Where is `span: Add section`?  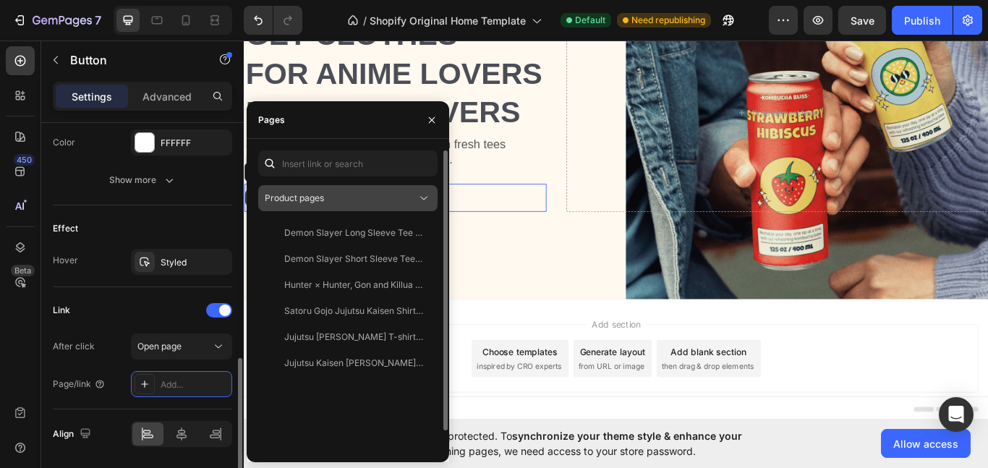 span: Add section is located at coordinates (434, 334).